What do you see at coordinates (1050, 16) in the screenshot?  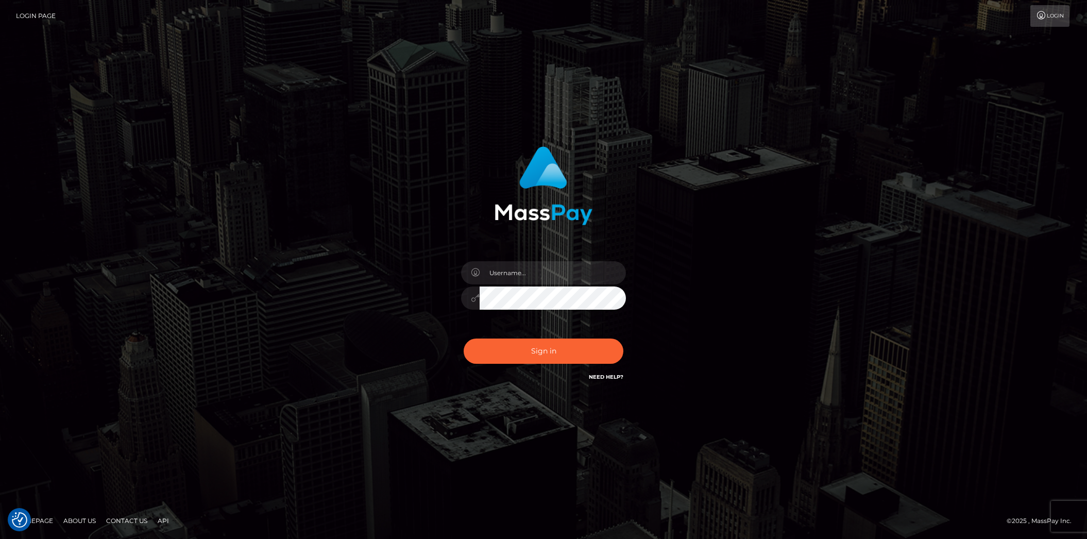 I see `a: Login` at bounding box center [1050, 16].